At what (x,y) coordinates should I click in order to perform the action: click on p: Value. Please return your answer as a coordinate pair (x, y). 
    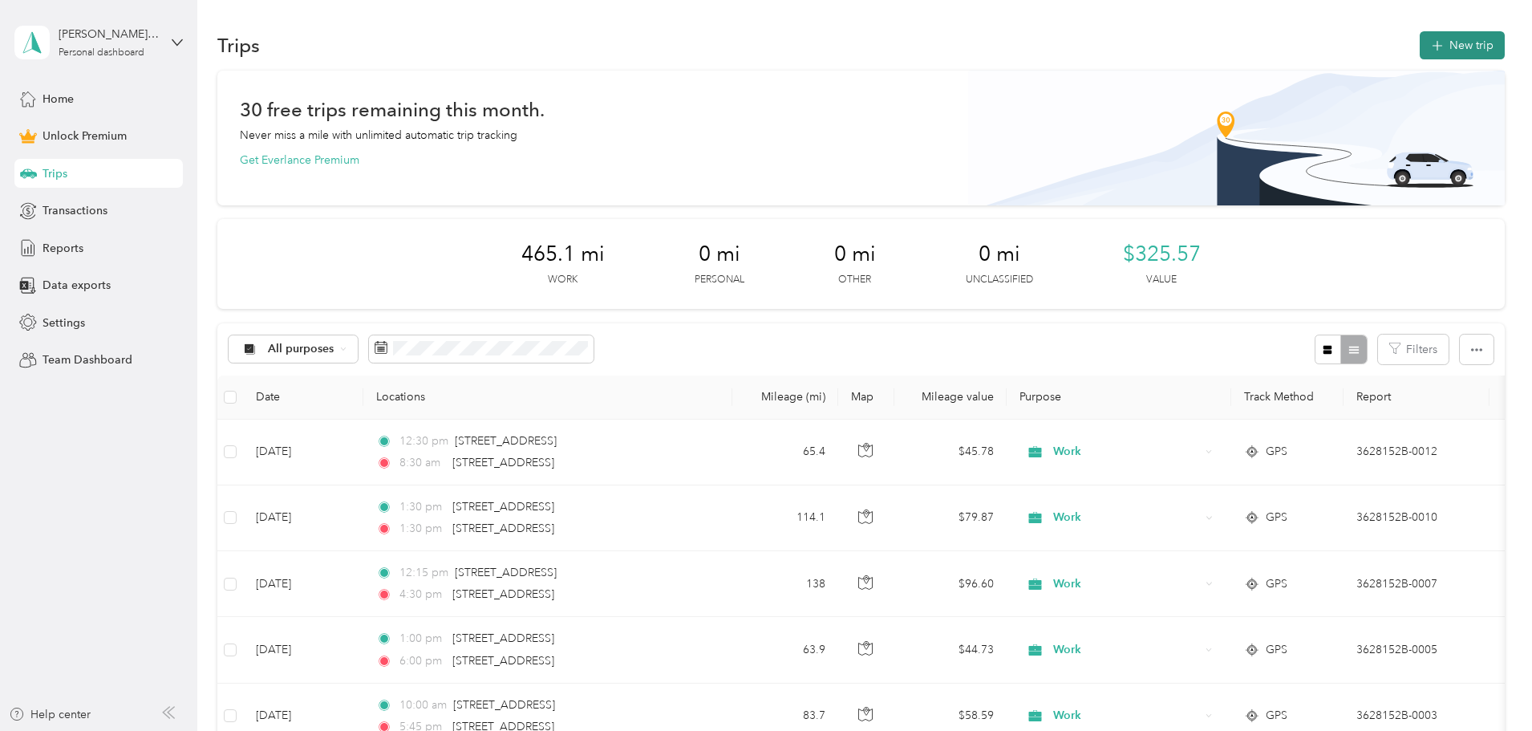
    Looking at the image, I should click on (1161, 280).